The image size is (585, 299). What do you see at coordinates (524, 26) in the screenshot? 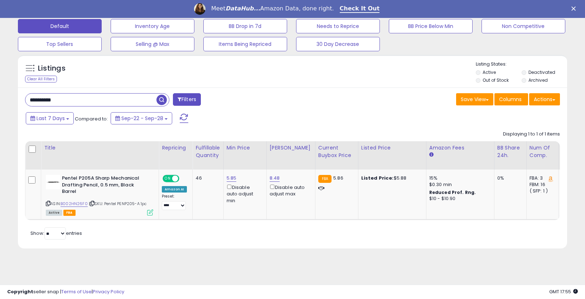
I see `button: Non Competitive` at bounding box center [524, 26].